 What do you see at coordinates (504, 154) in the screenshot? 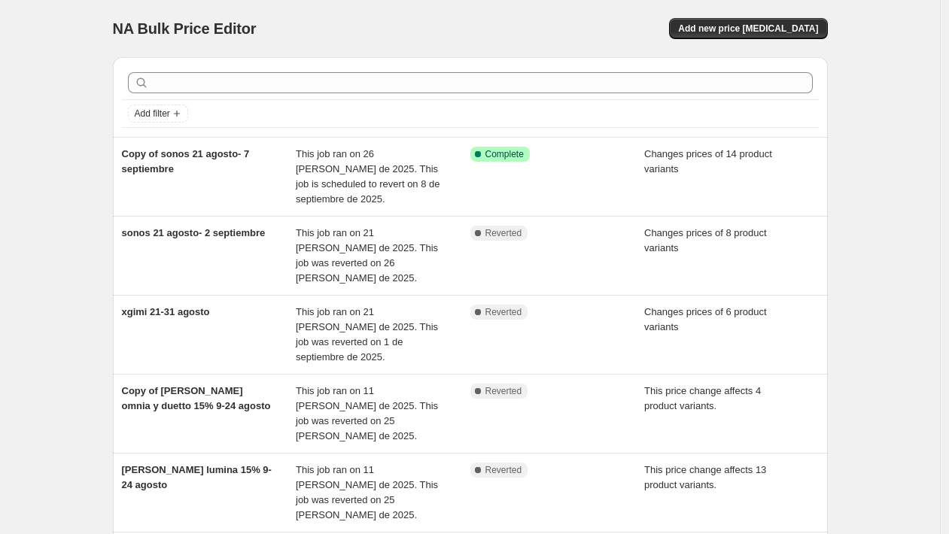
I see `span: Complete` at bounding box center [504, 154].